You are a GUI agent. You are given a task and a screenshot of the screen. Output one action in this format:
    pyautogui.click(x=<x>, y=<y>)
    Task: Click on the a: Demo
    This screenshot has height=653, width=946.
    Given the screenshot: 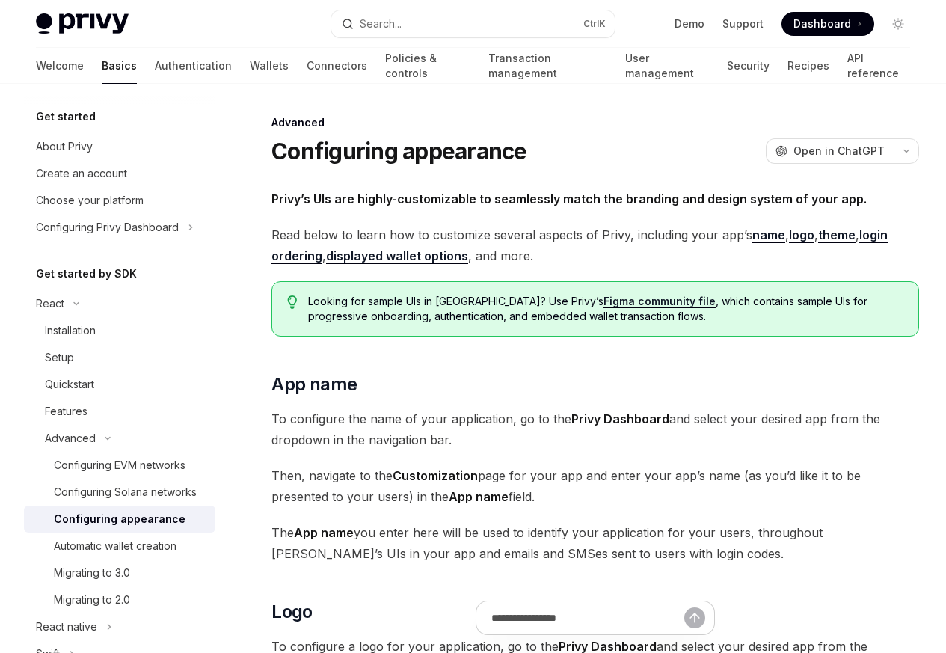 What is the action you would take?
    pyautogui.click(x=689, y=24)
    